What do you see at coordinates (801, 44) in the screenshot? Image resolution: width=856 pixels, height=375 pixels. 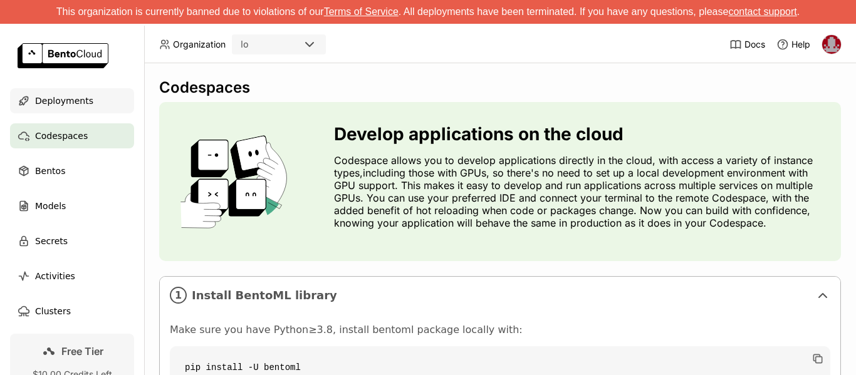 I see `span: Help` at bounding box center [801, 44].